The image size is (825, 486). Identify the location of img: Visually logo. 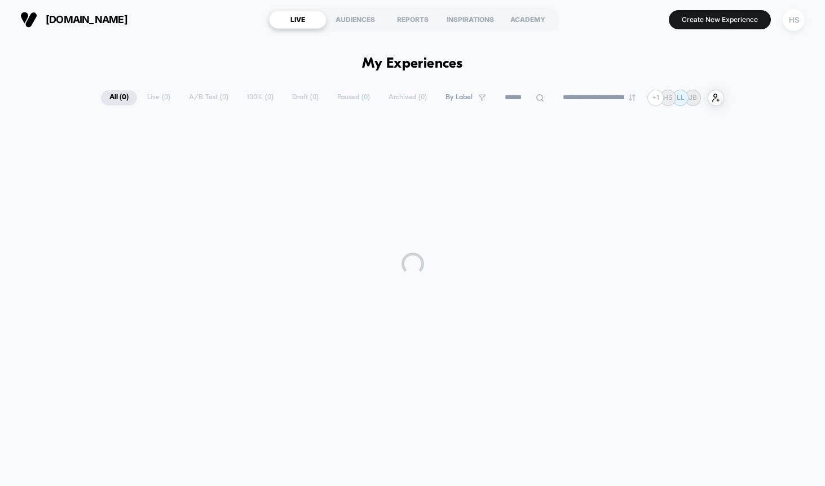
(29, 20).